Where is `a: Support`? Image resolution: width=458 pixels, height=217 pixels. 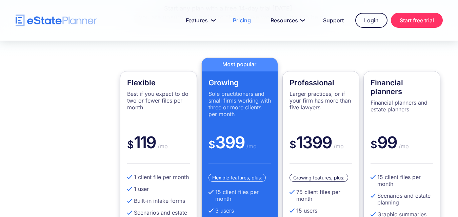
a: Support is located at coordinates (333, 20).